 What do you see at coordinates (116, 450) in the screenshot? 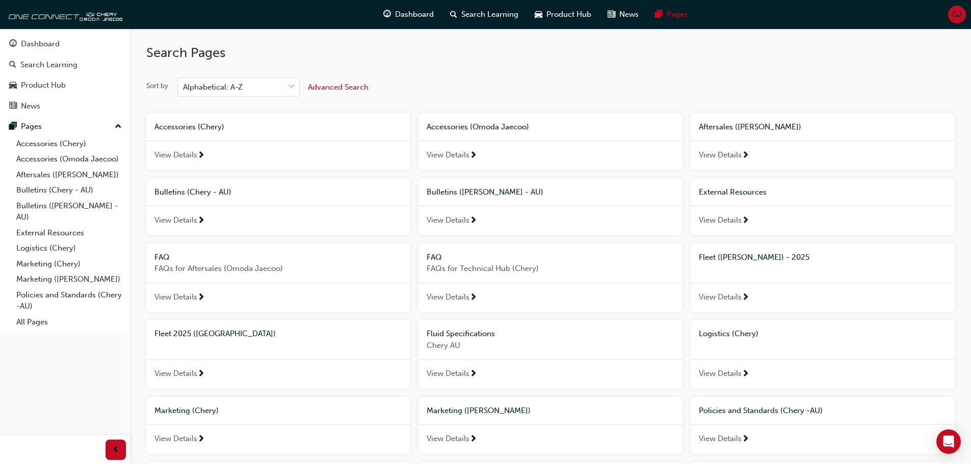
I see `span: prev-icon` at bounding box center [116, 450].